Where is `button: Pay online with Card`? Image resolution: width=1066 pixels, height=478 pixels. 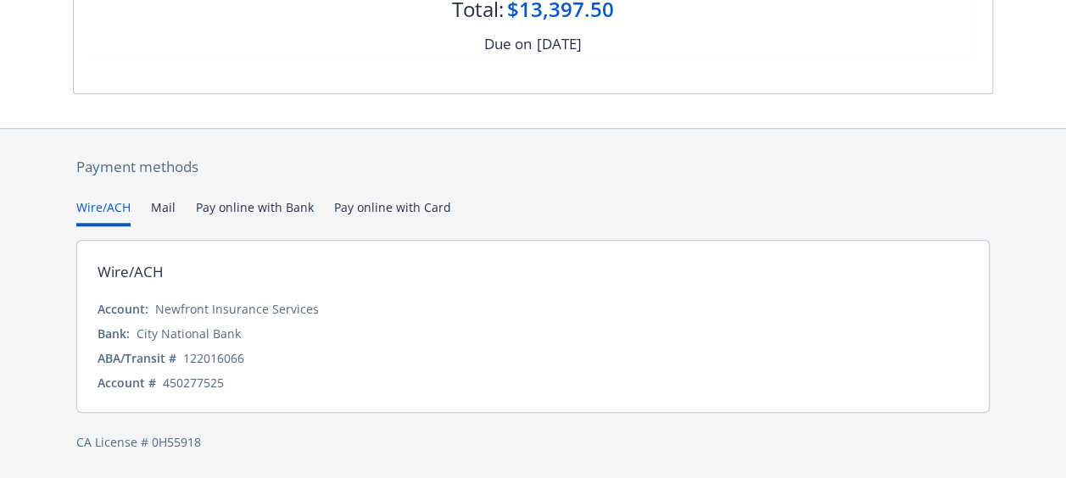
button: Pay online with Card is located at coordinates (393, 212).